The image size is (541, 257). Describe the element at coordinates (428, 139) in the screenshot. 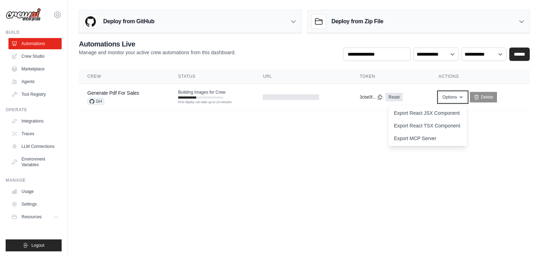

I see `a: Export MCP Server` at that location.